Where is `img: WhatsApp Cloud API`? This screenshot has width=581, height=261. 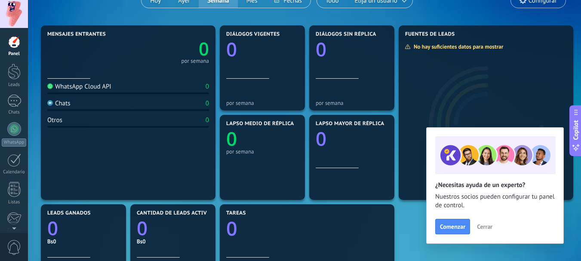
img: WhatsApp Cloud API is located at coordinates (50, 86).